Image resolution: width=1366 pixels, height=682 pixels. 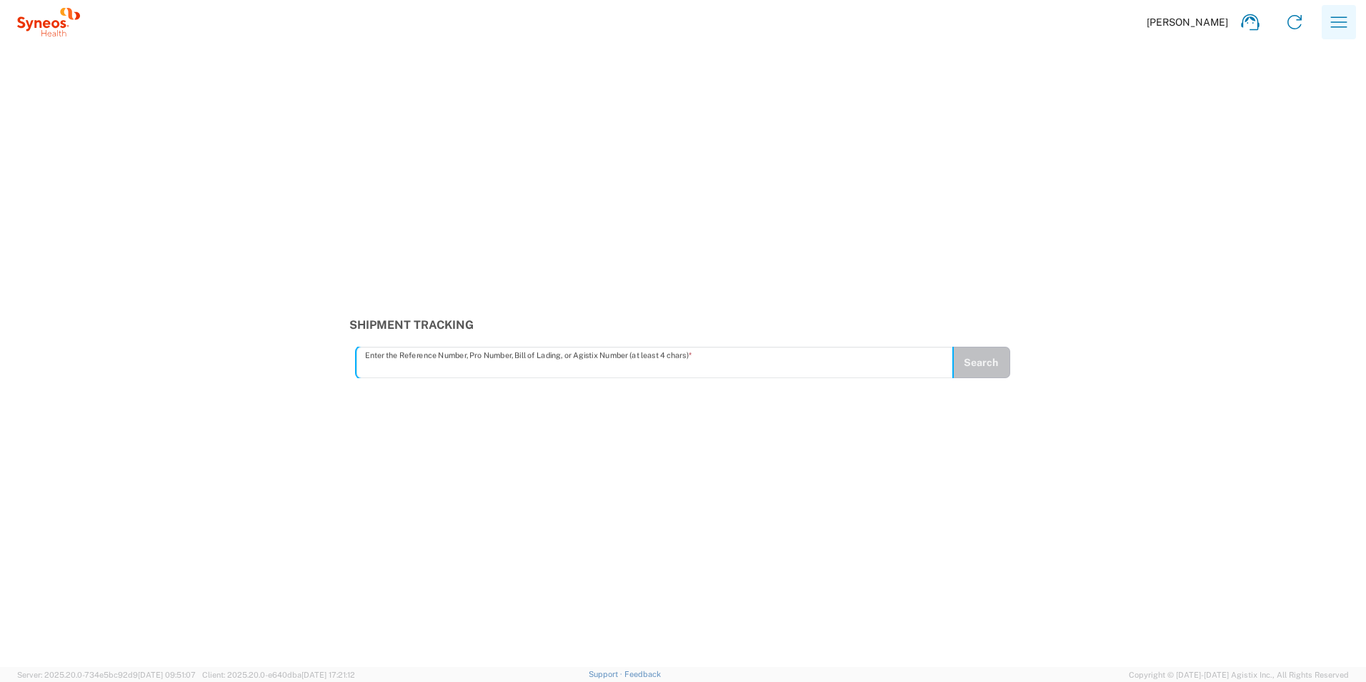 What do you see at coordinates (683, 324) in the screenshot?
I see `h3: Shipment Tracking` at bounding box center [683, 324].